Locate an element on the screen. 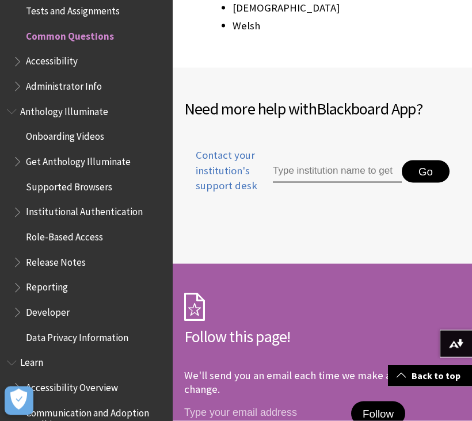  a: Contact your institution's support desk is located at coordinates (228, 177).